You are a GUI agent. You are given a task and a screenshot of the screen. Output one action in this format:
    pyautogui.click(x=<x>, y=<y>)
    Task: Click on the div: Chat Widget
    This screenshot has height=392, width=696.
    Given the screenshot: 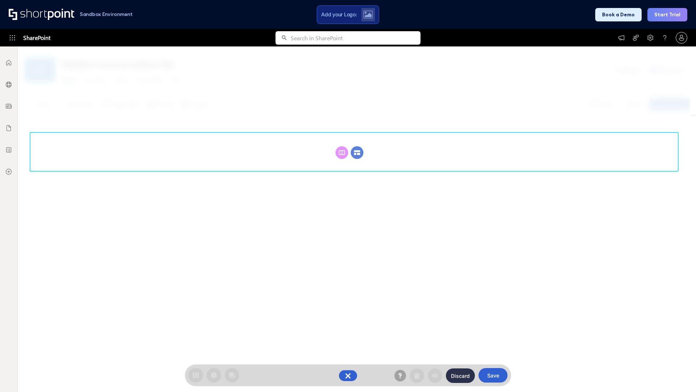 What is the action you would take?
    pyautogui.click(x=678, y=374)
    